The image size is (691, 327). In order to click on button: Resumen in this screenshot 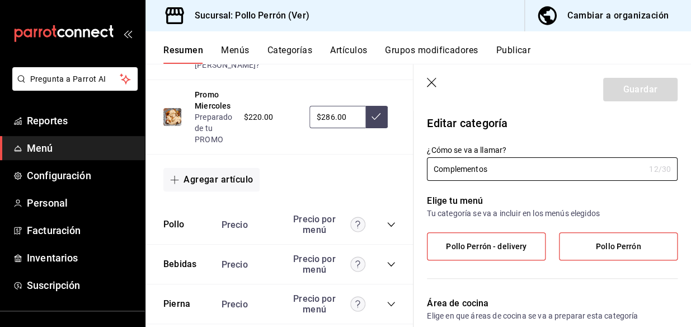, I will do `click(183, 54)`.